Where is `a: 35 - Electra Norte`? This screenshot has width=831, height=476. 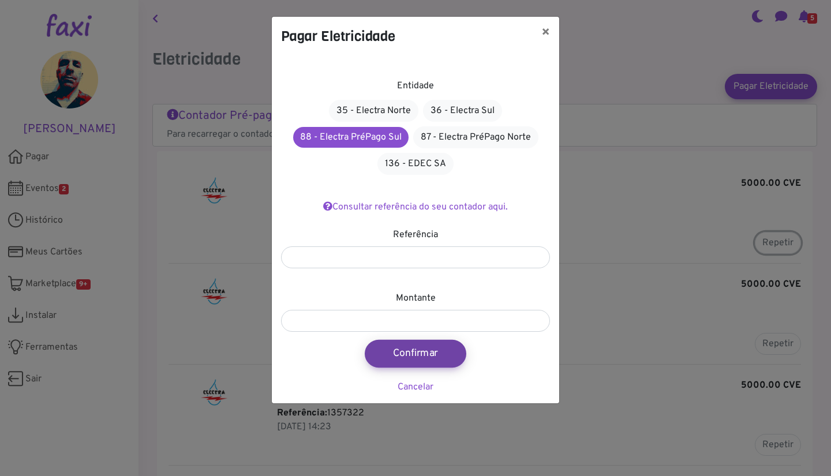
a: 35 - Electra Norte is located at coordinates (373, 111).